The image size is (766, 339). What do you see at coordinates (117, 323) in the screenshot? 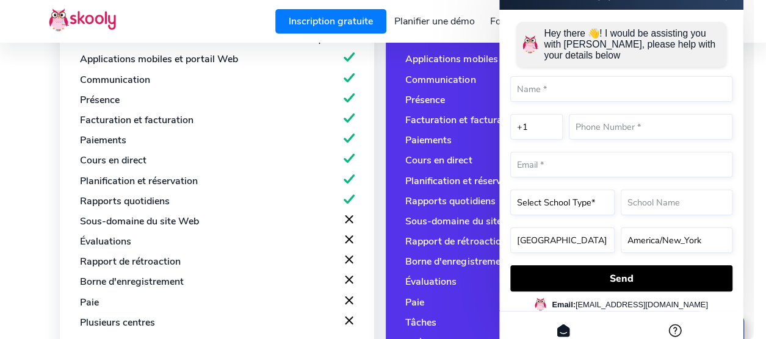
I see `div: Plusieurs centres` at bounding box center [117, 323].